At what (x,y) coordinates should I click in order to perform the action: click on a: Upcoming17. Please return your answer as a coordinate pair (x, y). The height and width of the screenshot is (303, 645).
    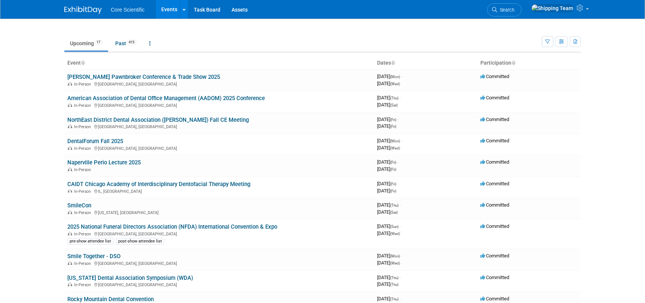
    Looking at the image, I should click on (86, 43).